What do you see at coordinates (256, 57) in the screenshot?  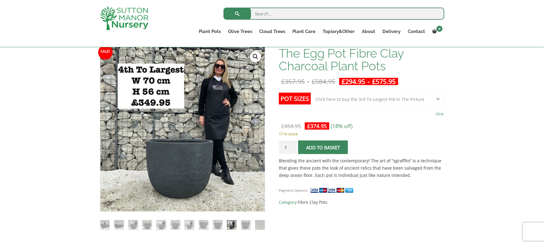 I see `a: View full-screen image gallery` at bounding box center [256, 57].